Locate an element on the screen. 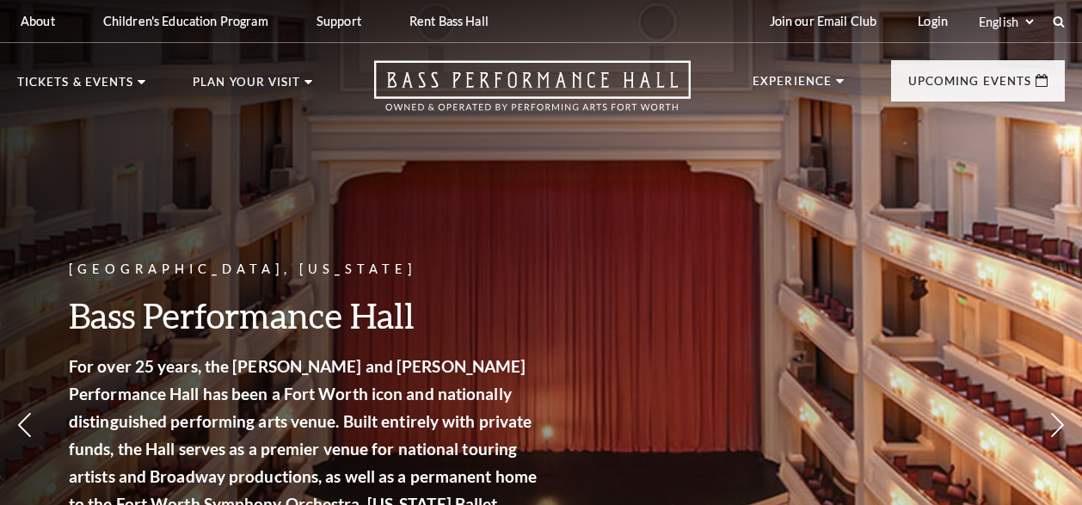  p: About is located at coordinates (38, 21).